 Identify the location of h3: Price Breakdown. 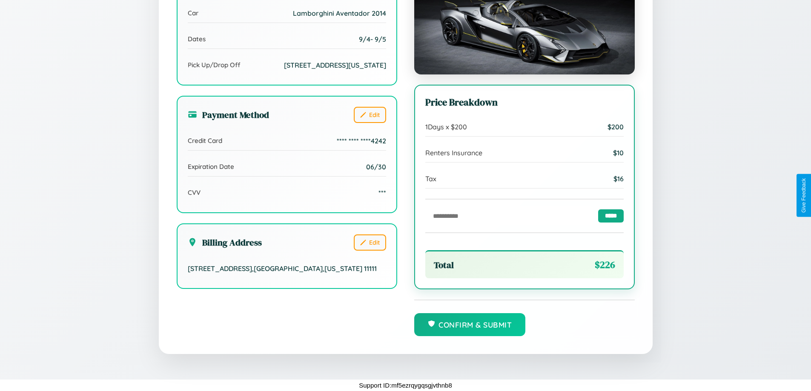
(524, 102).